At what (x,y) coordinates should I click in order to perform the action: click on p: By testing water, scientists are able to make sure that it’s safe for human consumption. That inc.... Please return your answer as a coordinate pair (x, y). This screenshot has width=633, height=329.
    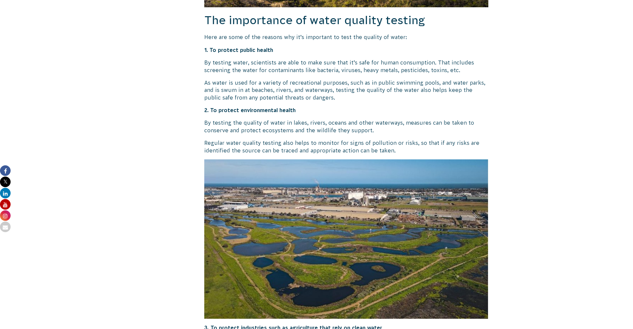
    Looking at the image, I should click on (346, 66).